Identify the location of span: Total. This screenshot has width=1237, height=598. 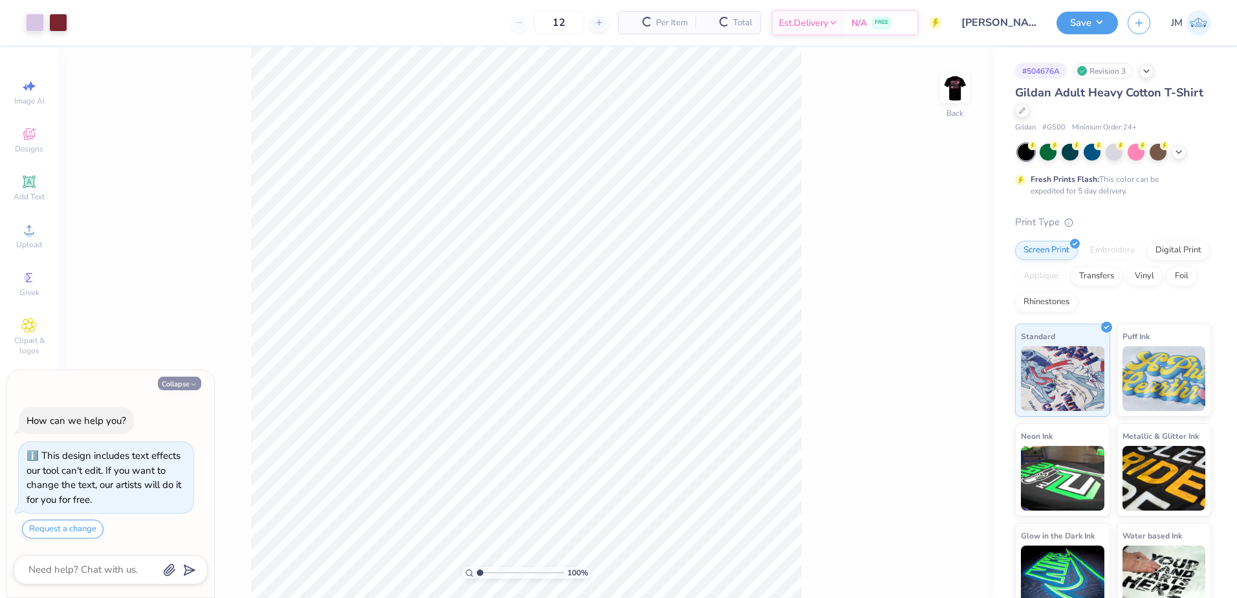
(743, 23).